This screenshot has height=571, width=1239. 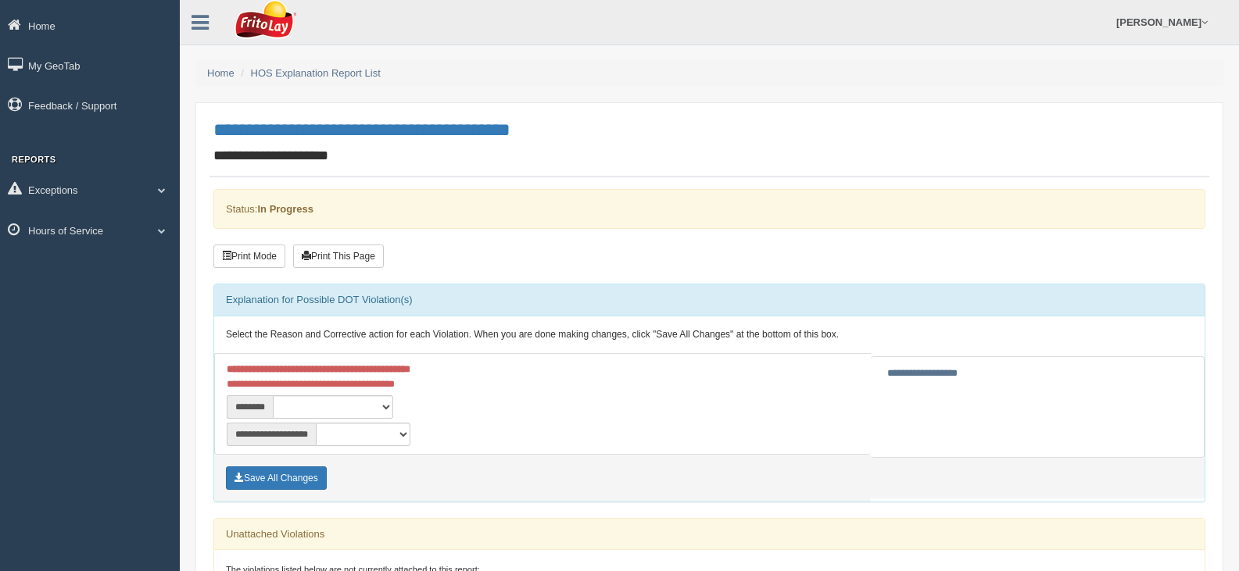 What do you see at coordinates (249, 256) in the screenshot?
I see `button: Print Mode` at bounding box center [249, 256].